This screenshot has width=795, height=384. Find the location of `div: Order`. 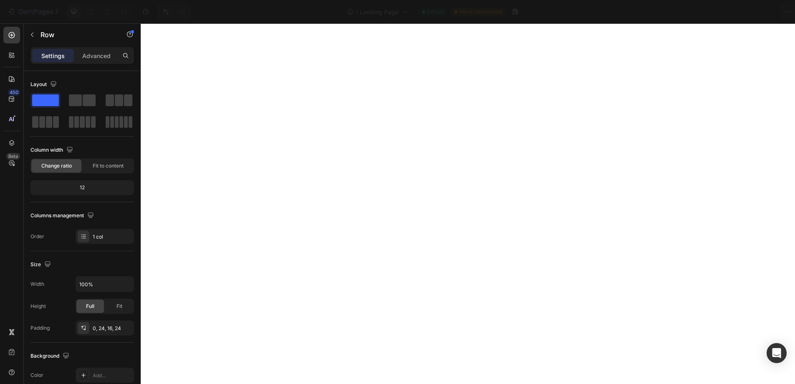

div: Order is located at coordinates (37, 236).